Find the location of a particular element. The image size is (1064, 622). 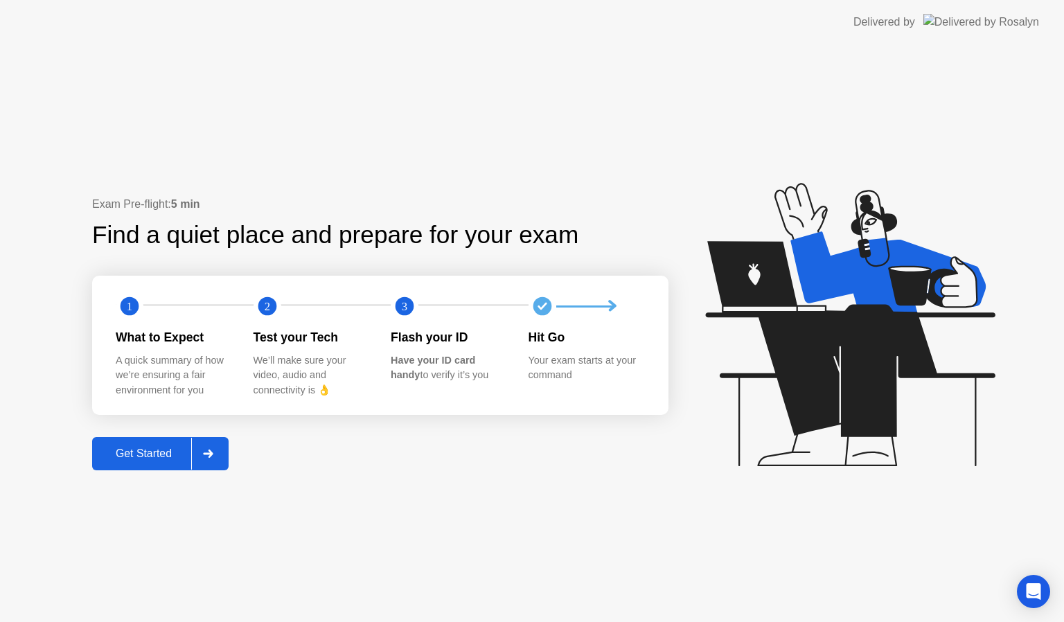

div: Find a quiet place and prepare for your exam is located at coordinates (336, 235).